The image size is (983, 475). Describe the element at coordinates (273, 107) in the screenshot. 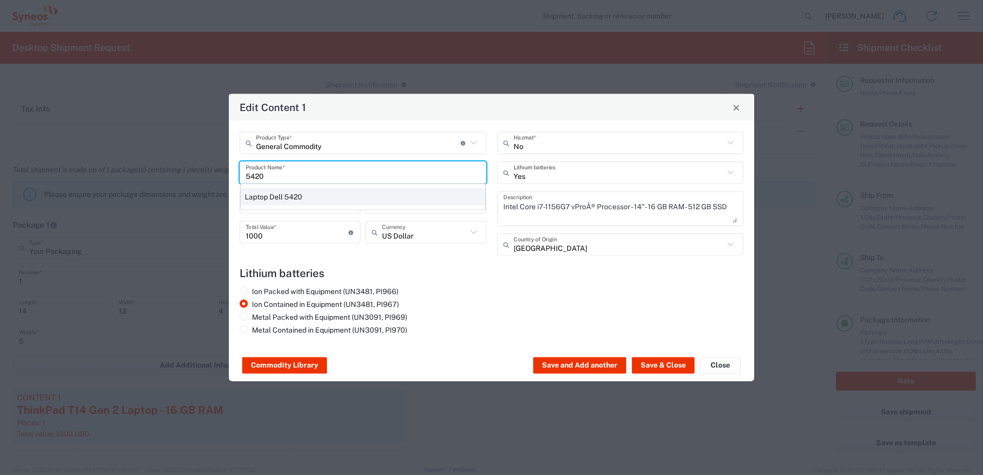

I see `h4: Edit Content 1` at that location.